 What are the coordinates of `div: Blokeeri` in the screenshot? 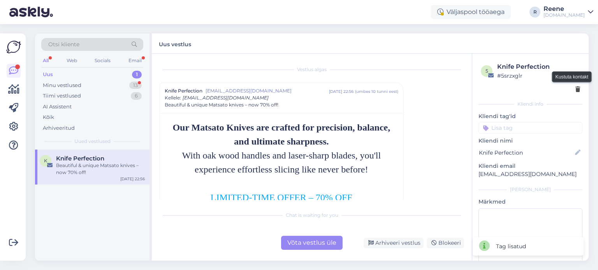 It's located at (445, 243).